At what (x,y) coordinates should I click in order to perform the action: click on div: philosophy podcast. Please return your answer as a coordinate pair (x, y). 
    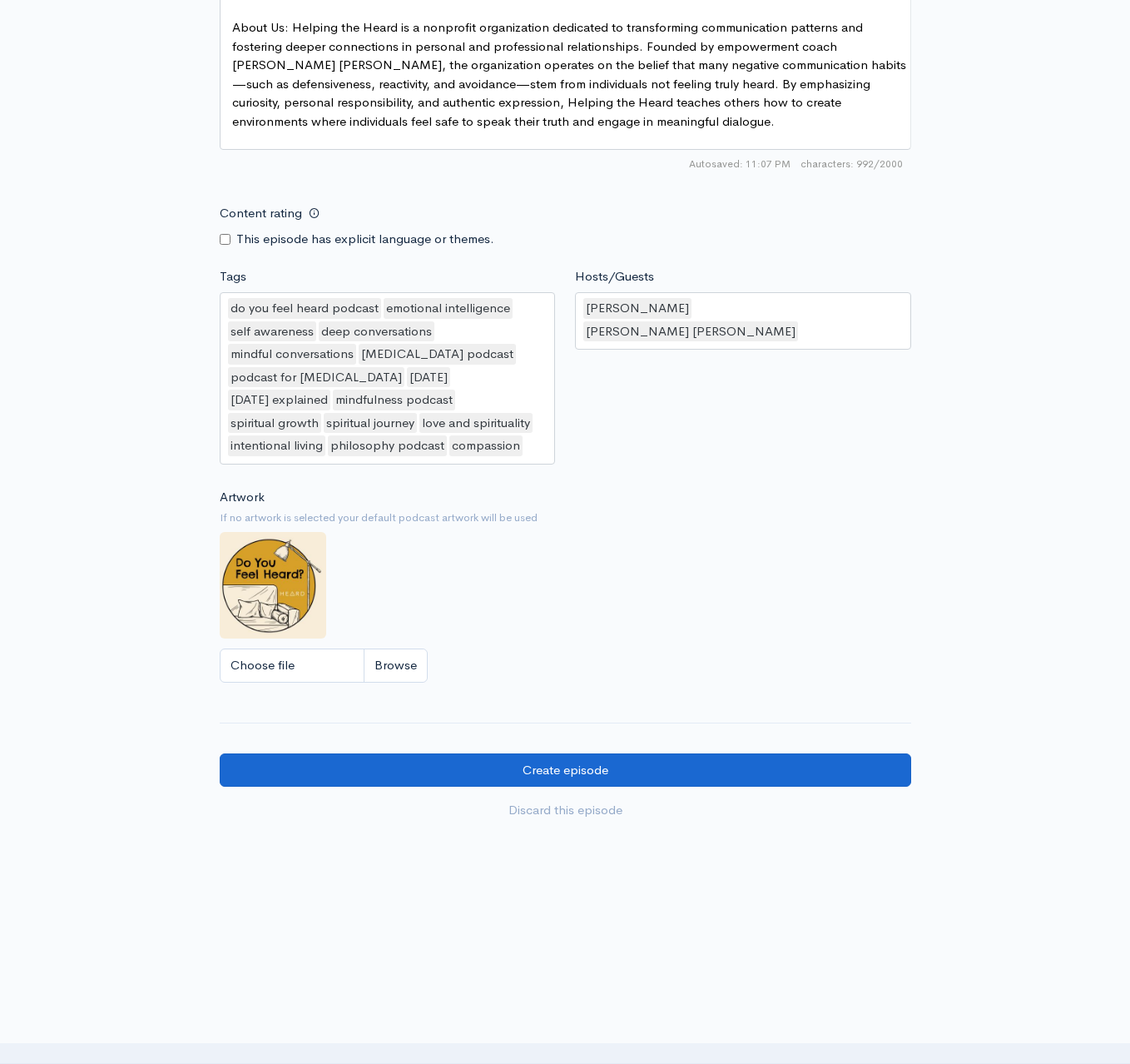
    Looking at the image, I should click on (387, 446).